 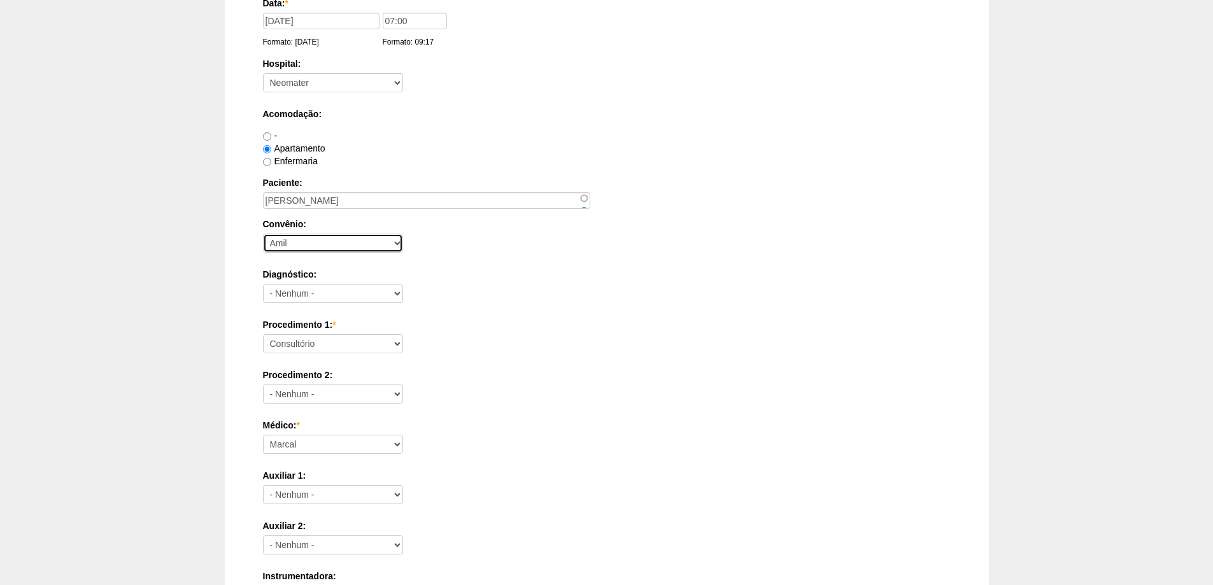 What do you see at coordinates (607, 526) in the screenshot?
I see `label: Auxiliar 2:` at bounding box center [607, 526].